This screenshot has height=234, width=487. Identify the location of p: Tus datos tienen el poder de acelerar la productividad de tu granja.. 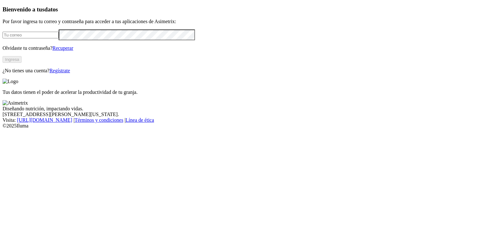
(243, 92).